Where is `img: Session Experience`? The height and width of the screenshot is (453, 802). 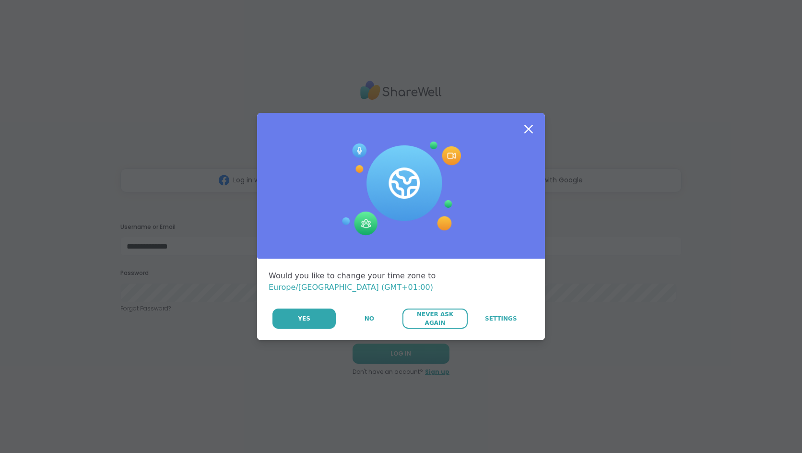 img: Session Experience is located at coordinates (401, 189).